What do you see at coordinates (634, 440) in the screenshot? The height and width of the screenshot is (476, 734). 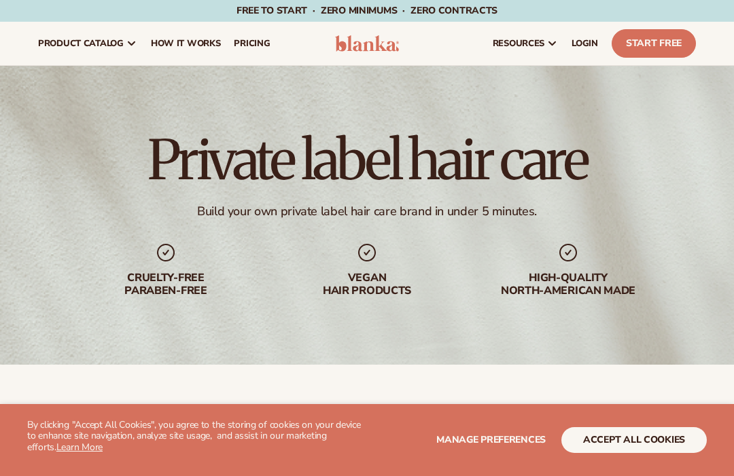 I see `button: accept all cookies` at bounding box center [634, 440].